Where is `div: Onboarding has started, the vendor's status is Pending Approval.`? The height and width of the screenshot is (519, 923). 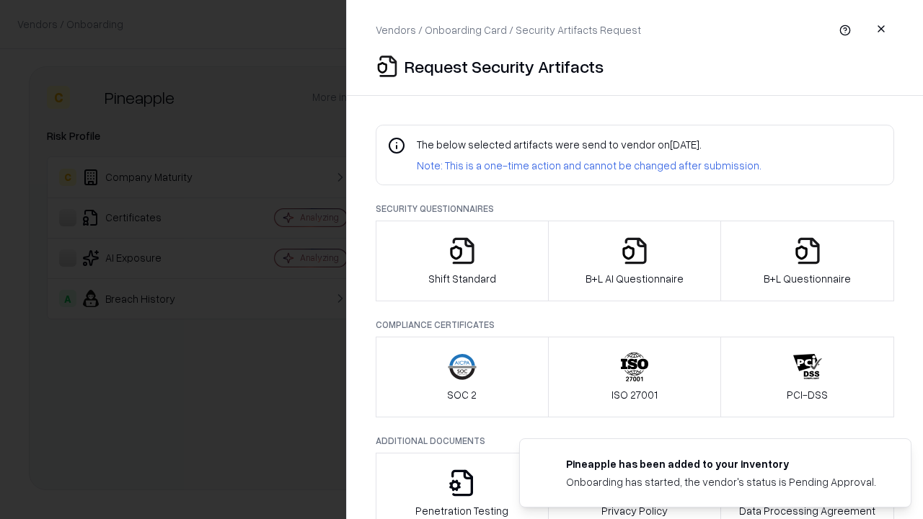 div: Onboarding has started, the vendor's status is Pending Approval. is located at coordinates (721, 482).